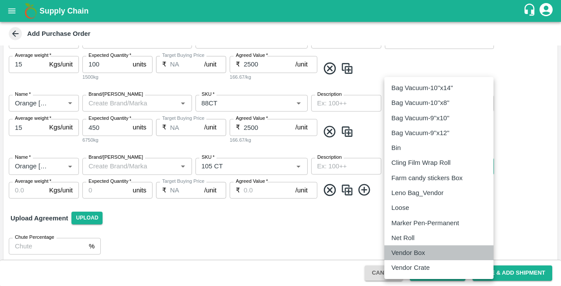 Image resolution: width=561 pixels, height=286 pixels. What do you see at coordinates (402, 238) in the screenshot?
I see `p: Net Roll` at bounding box center [402, 238].